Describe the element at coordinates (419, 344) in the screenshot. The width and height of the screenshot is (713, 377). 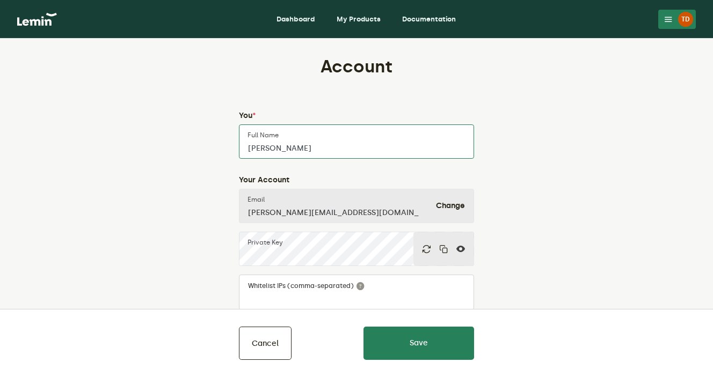
I see `button: Save` at that location.